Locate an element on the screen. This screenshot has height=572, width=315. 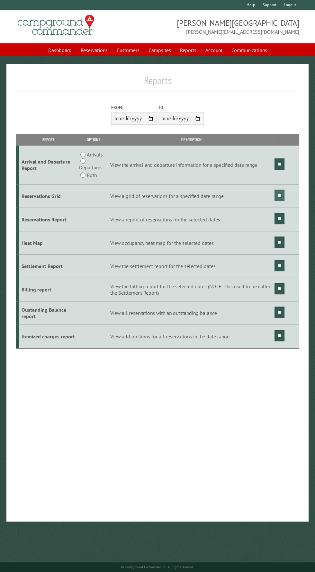
a: Reports is located at coordinates (188, 50).